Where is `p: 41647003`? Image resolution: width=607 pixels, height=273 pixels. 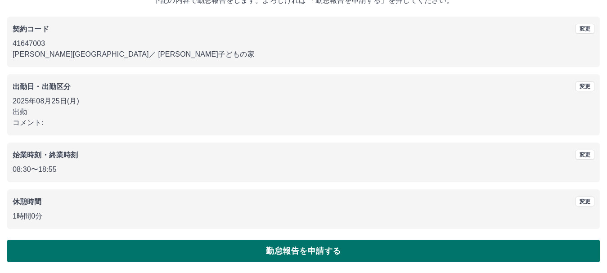
p: 41647003 is located at coordinates (303, 44).